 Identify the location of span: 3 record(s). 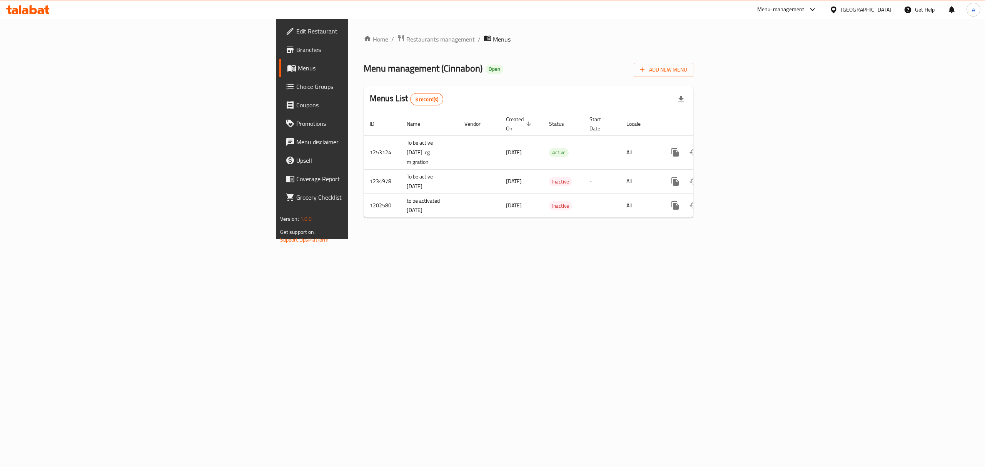
(427, 99).